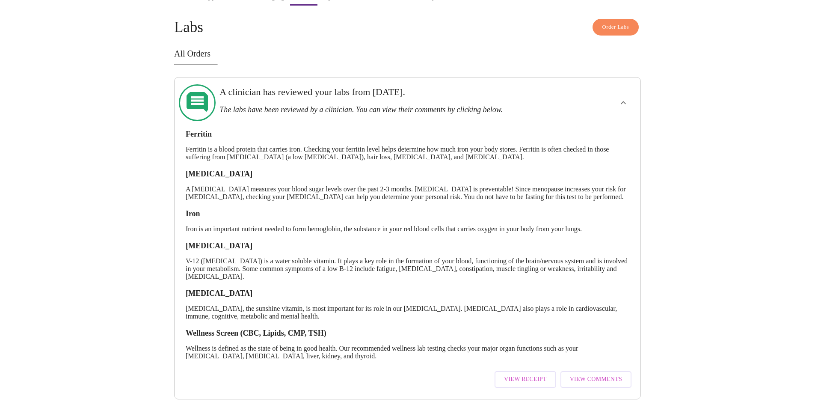 The width and height of the screenshot is (815, 408). Describe the element at coordinates (408, 229) in the screenshot. I see `p: Iron is an important nutrient needed to form hemoglobin, the substance in your red blood cells th...` at that location.